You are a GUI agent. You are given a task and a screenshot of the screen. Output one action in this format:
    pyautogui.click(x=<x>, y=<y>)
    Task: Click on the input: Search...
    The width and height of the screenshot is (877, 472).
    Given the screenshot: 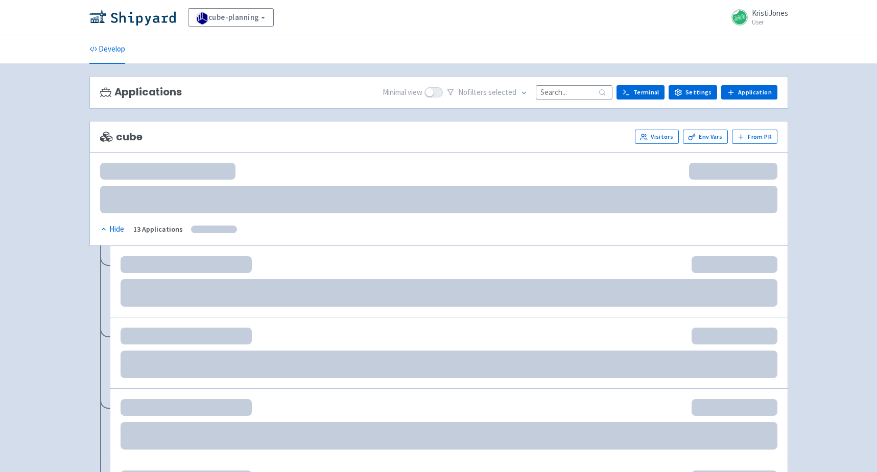 What is the action you would take?
    pyautogui.click(x=574, y=92)
    